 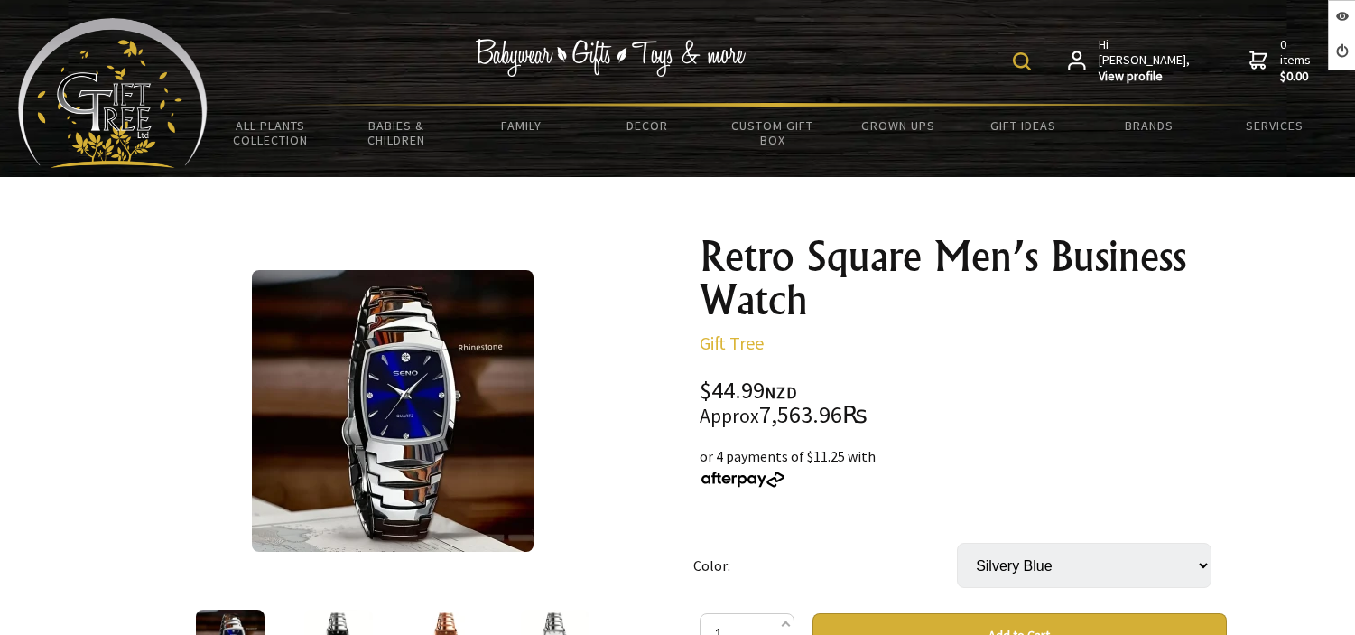 What do you see at coordinates (1297, 60) in the screenshot?
I see `span: 0 items` at bounding box center [1297, 60].